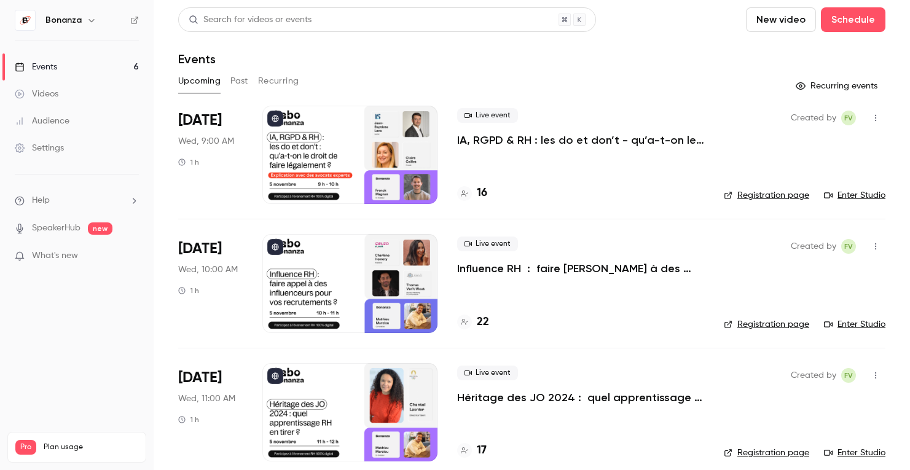 This screenshot has height=470, width=910. I want to click on a: 16, so click(472, 193).